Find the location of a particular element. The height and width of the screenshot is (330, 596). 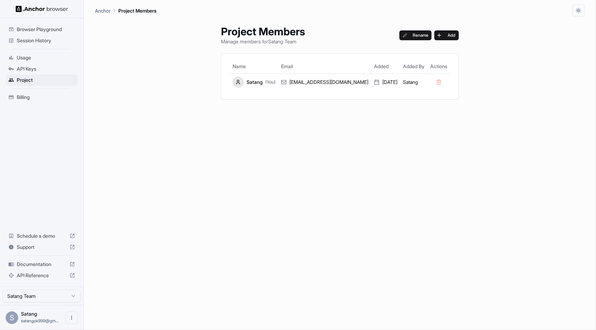

nav: breadcrumb is located at coordinates (126, 10).